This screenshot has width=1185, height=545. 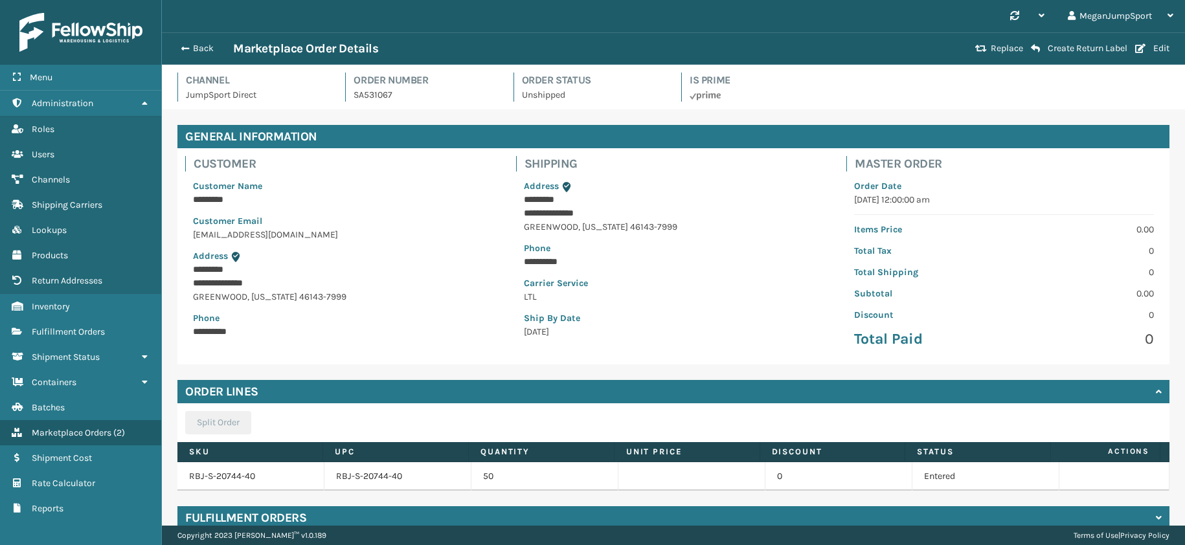 I want to click on p: LTL, so click(x=673, y=296).